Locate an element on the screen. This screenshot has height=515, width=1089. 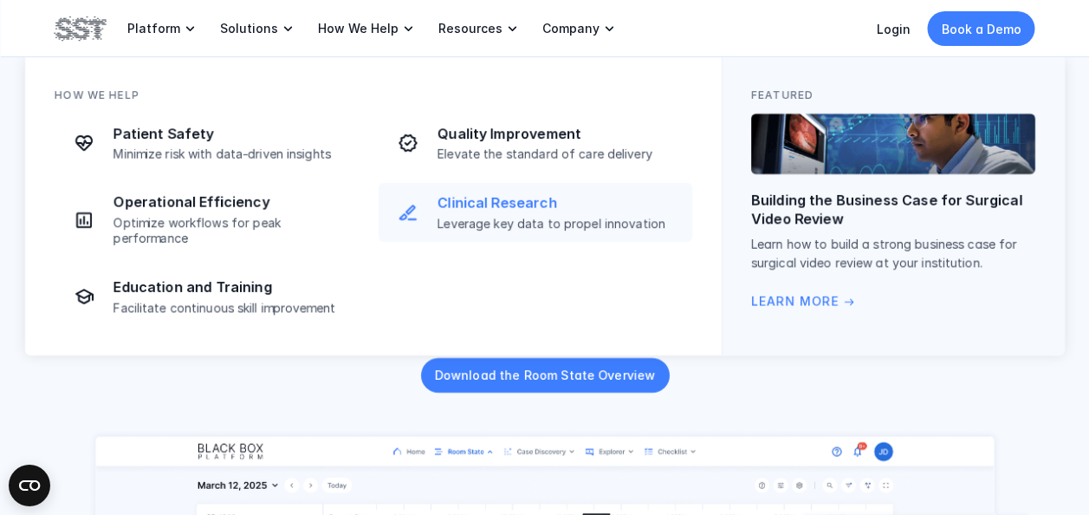
p: Operational Efficiency is located at coordinates (236, 202).